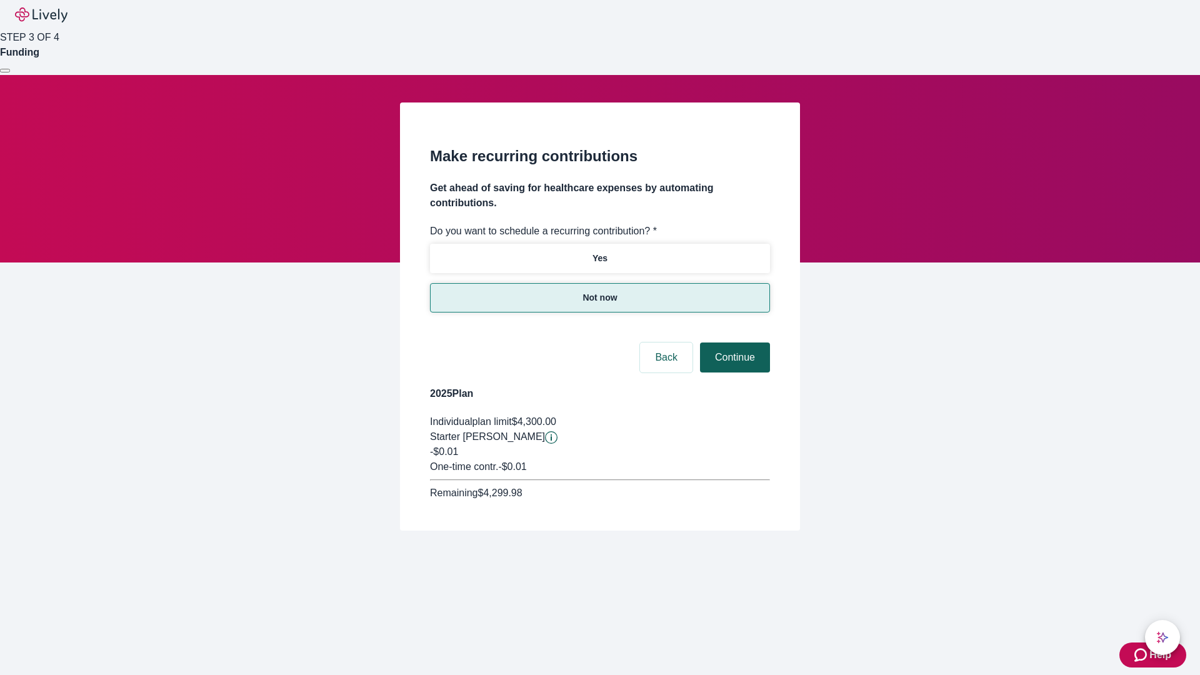  I want to click on img: Lively, so click(41, 15).